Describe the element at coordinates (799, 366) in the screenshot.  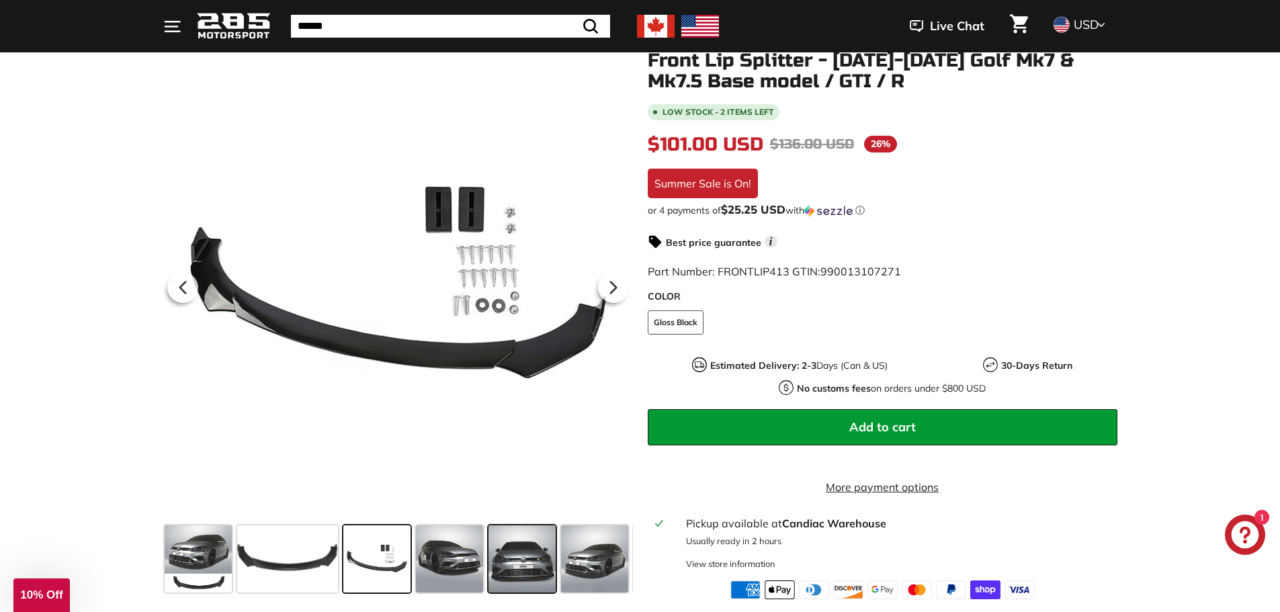
I see `p: Days (Can & US)` at that location.